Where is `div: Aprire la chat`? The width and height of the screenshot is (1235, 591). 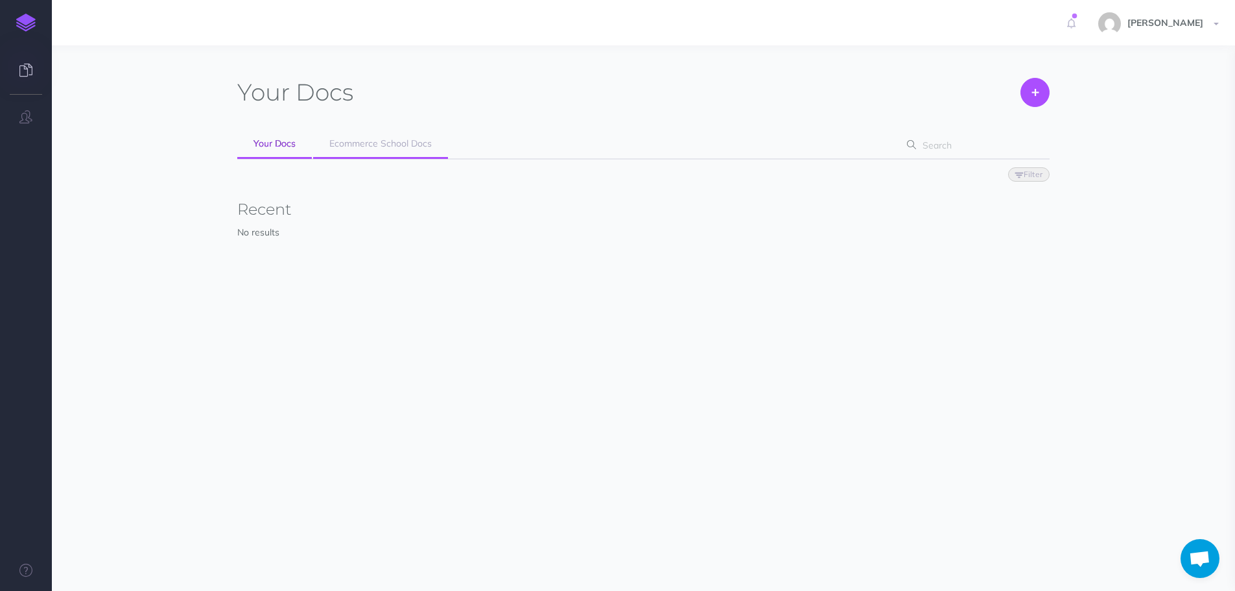 div: Aprire la chat is located at coordinates (1200, 558).